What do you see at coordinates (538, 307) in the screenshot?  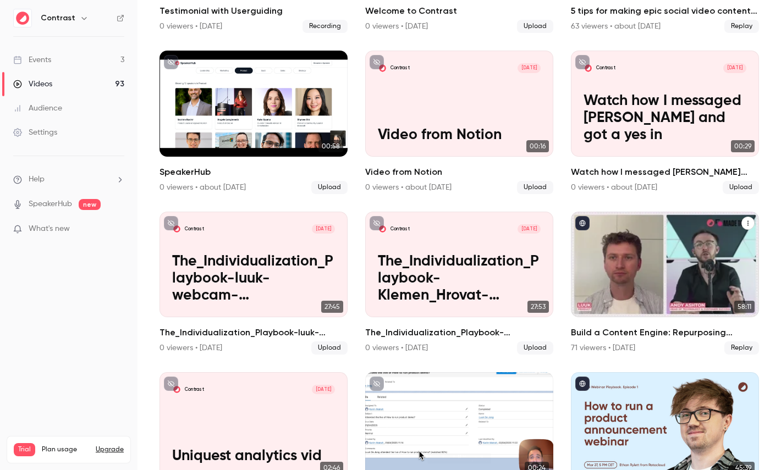 I see `span: 27:53` at bounding box center [538, 307].